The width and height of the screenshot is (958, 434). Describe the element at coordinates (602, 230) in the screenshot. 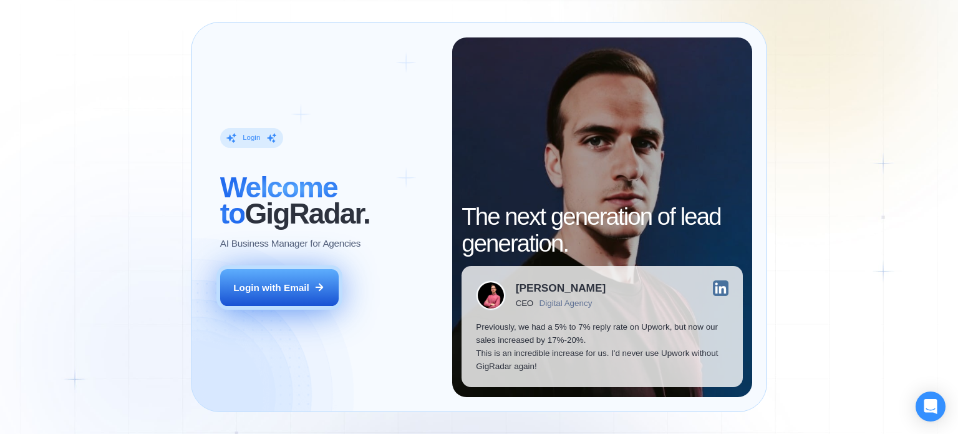

I see `h2: The next generation of lead generation.` at that location.